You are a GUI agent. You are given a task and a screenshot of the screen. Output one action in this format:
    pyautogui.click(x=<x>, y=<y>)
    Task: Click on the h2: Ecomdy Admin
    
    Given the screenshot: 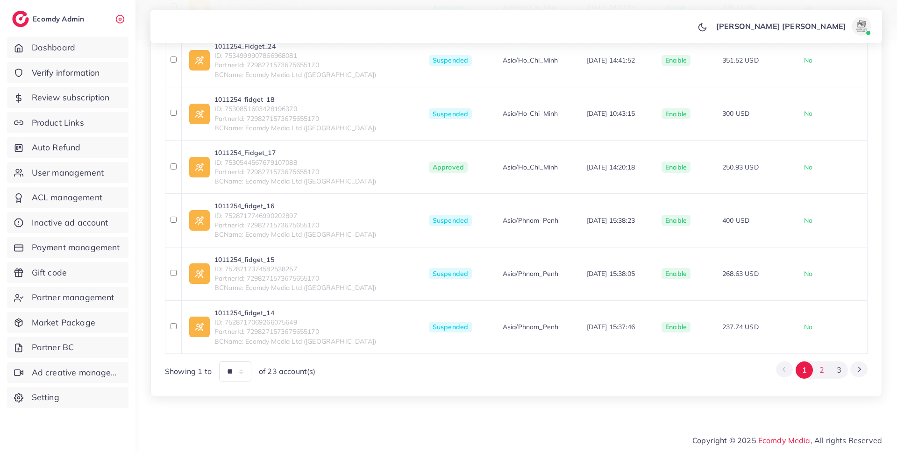 What is the action you would take?
    pyautogui.click(x=59, y=19)
    